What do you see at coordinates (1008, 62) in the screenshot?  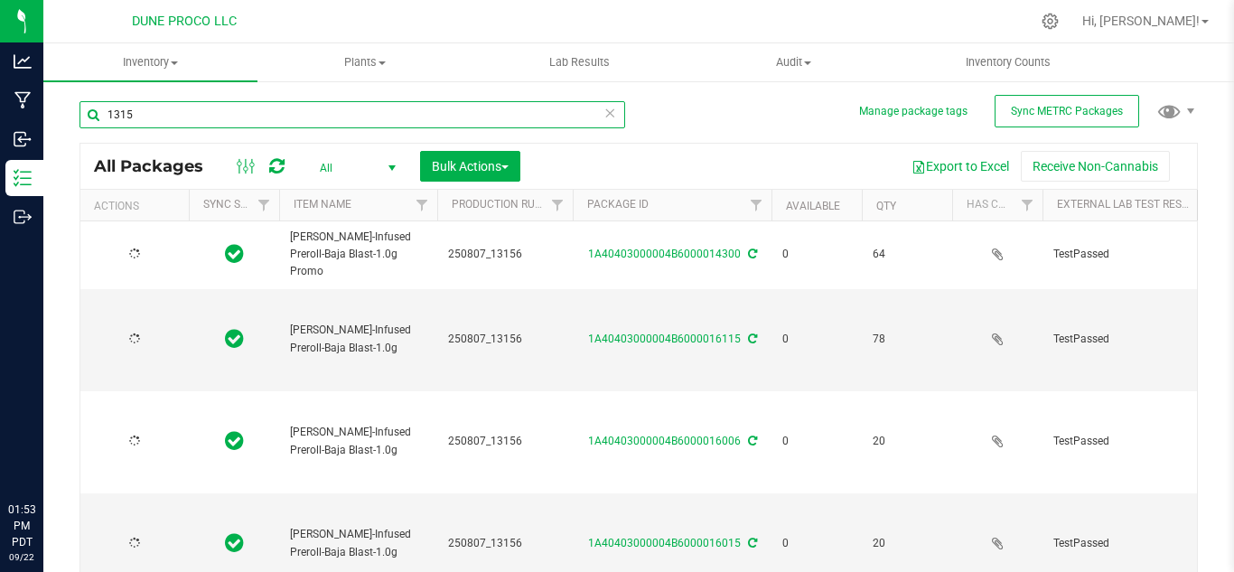 I see `span: Inventory Counts` at bounding box center [1008, 62].